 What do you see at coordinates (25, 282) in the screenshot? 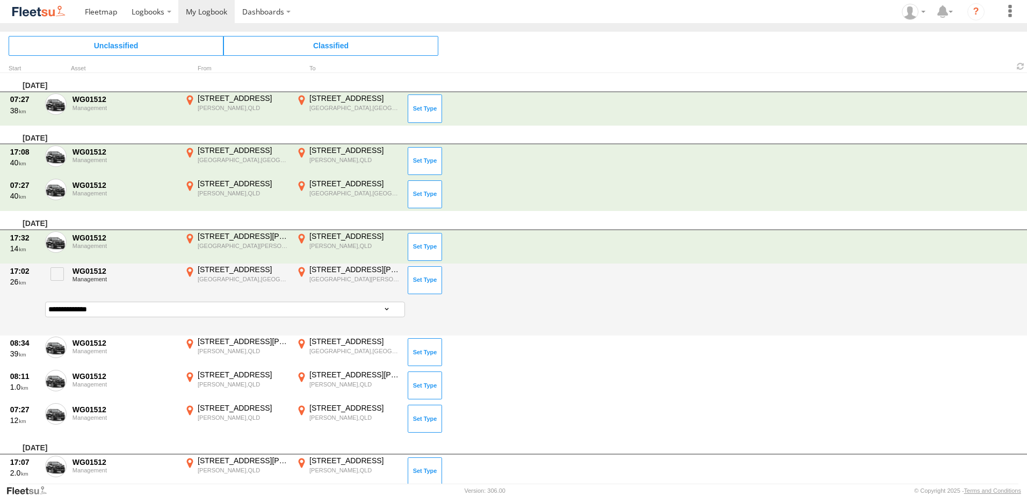
I see `div: 26` at bounding box center [25, 282].